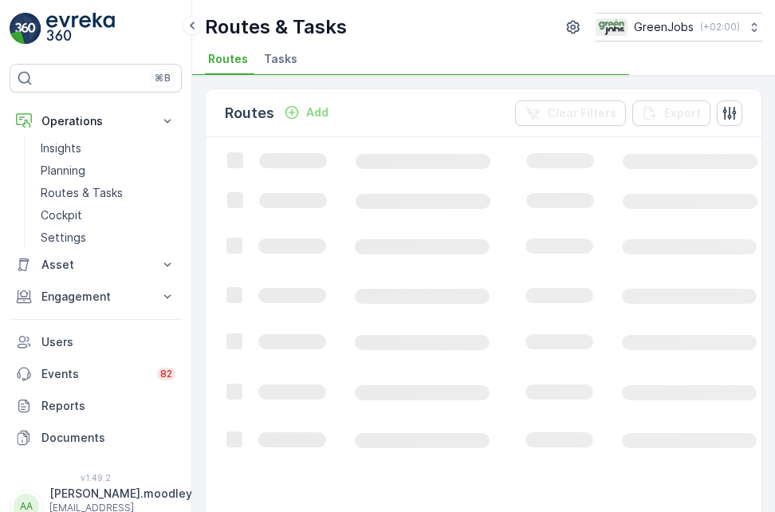 This screenshot has width=775, height=512. What do you see at coordinates (163, 78) in the screenshot?
I see `p: ⌘B` at bounding box center [163, 78].